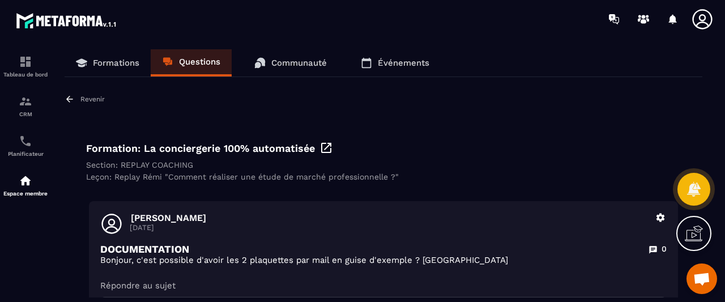  What do you see at coordinates (383, 148) in the screenshot?
I see `div: Formation: La conciergerie 100% automatisée` at bounding box center [383, 148].